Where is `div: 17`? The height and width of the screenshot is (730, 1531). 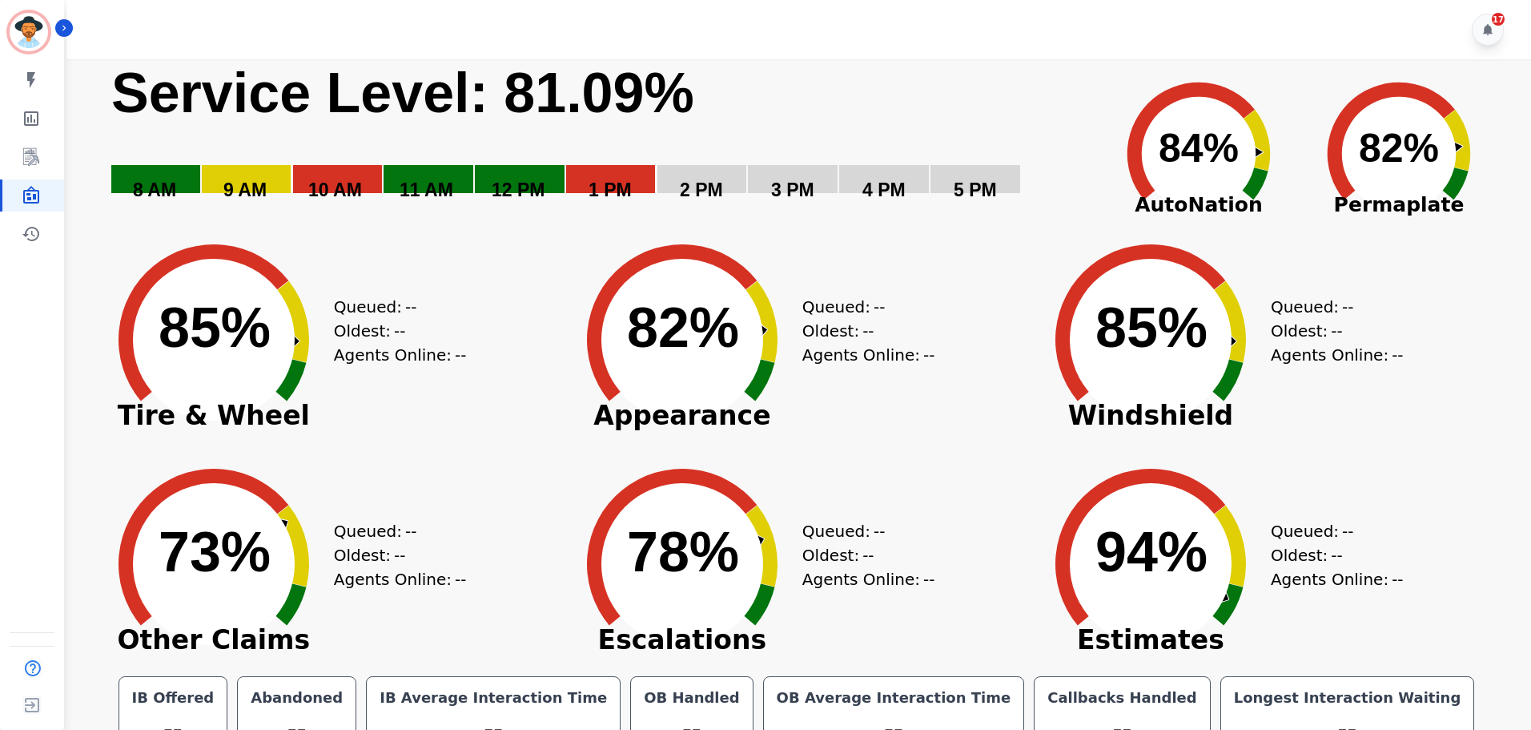 div: 17 is located at coordinates (1499, 19).